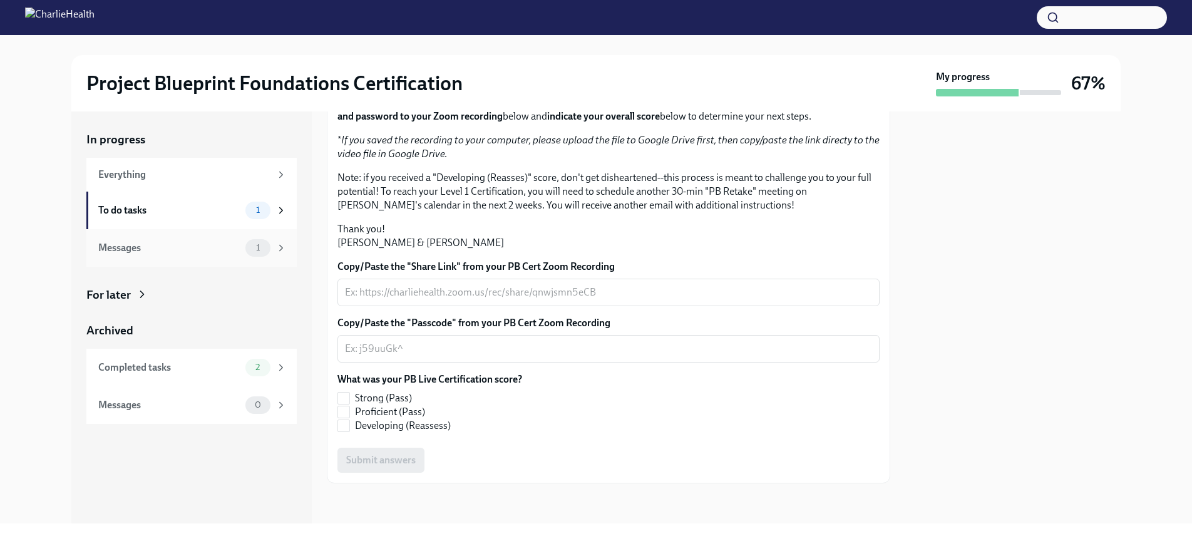 Image resolution: width=1192 pixels, height=536 pixels. What do you see at coordinates (963, 77) in the screenshot?
I see `strong: My progress` at bounding box center [963, 77].